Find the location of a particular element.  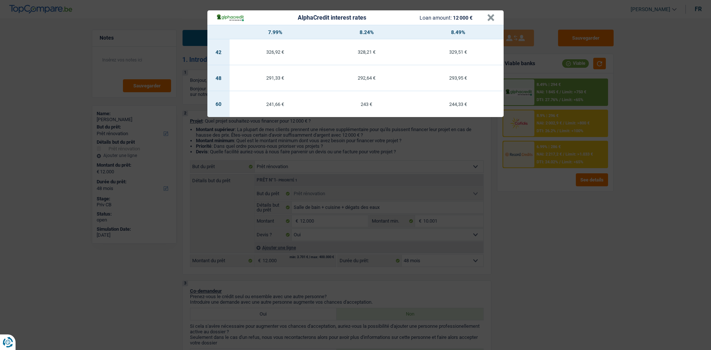

td: 60 is located at coordinates (219, 104).